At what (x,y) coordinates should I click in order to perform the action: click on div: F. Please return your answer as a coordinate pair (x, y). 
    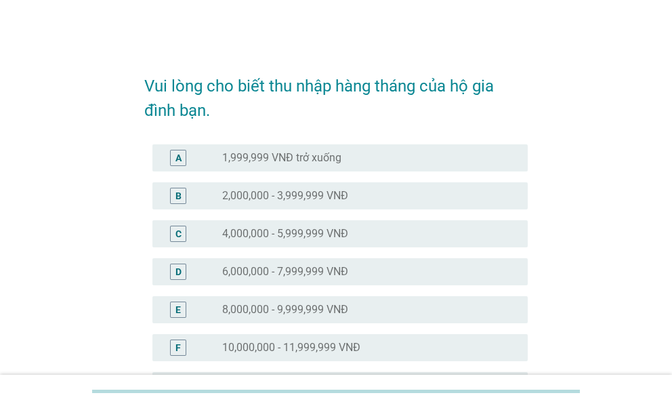
    Looking at the image, I should click on (178, 347).